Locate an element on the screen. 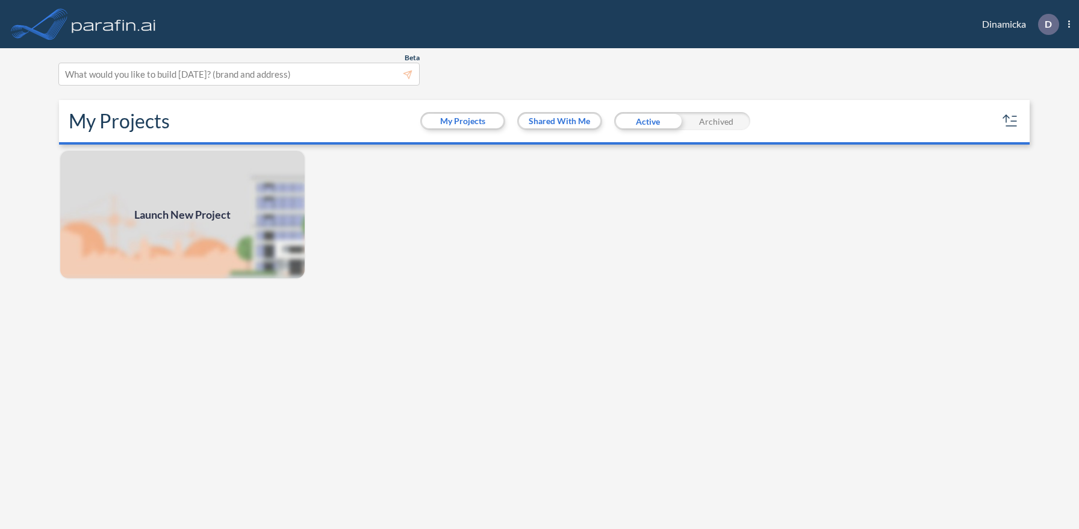 Image resolution: width=1079 pixels, height=529 pixels. div: Active is located at coordinates (648, 121).